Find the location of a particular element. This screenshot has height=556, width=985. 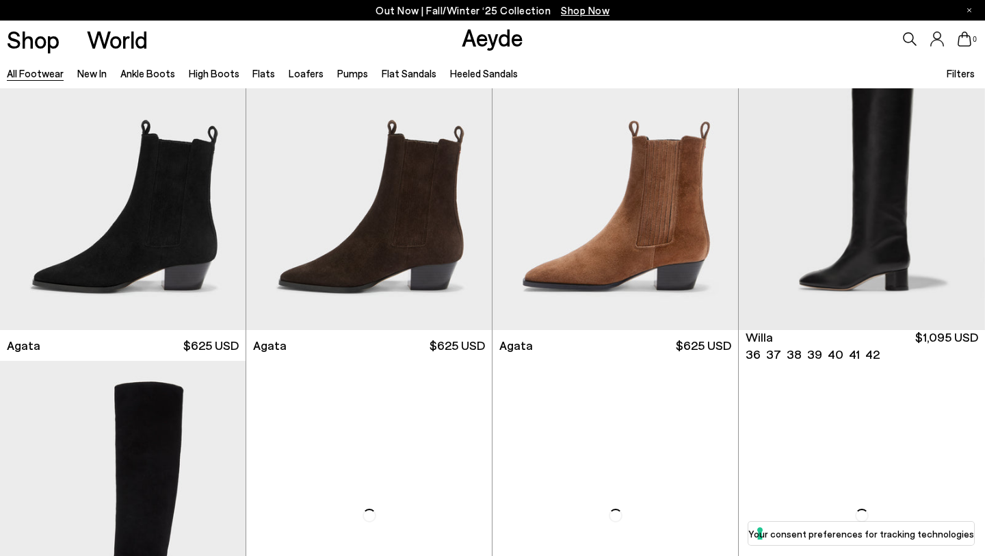

a: High Boots is located at coordinates (214, 73).